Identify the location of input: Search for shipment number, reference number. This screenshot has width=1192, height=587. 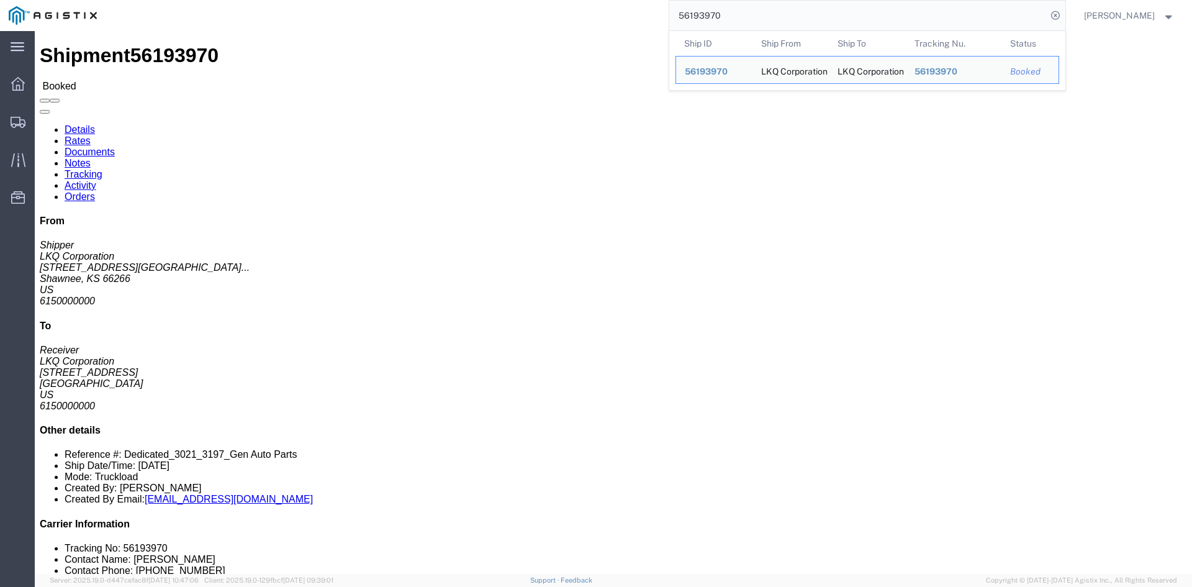
(858, 16).